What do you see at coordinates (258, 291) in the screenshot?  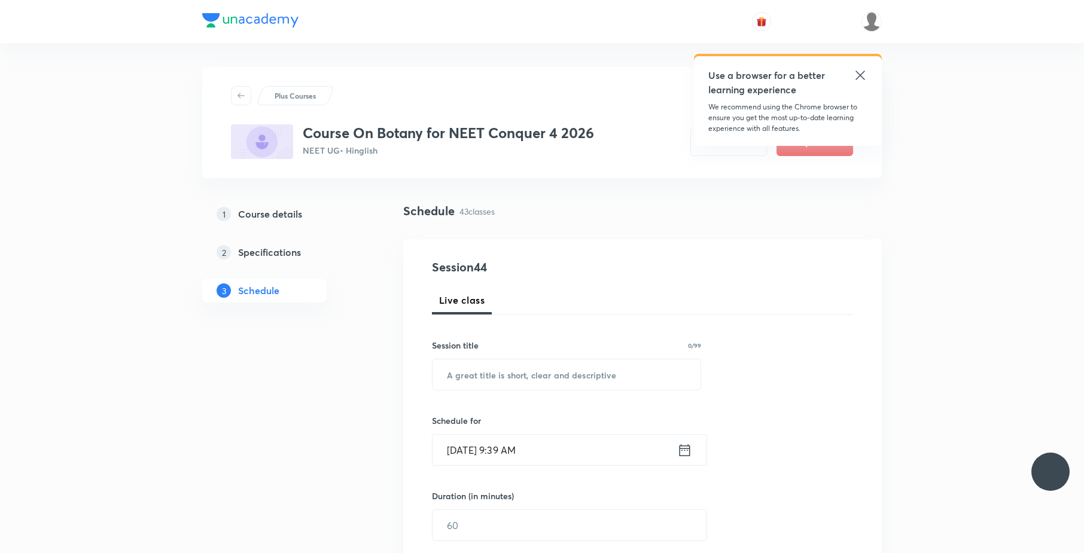 I see `h5: Schedule` at bounding box center [258, 291].